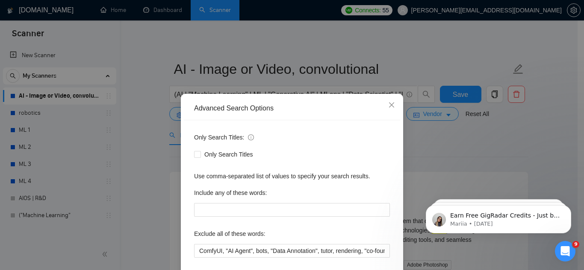 The width and height of the screenshot is (584, 270). Describe the element at coordinates (251, 138) in the screenshot. I see `span: info-circle` at that location.